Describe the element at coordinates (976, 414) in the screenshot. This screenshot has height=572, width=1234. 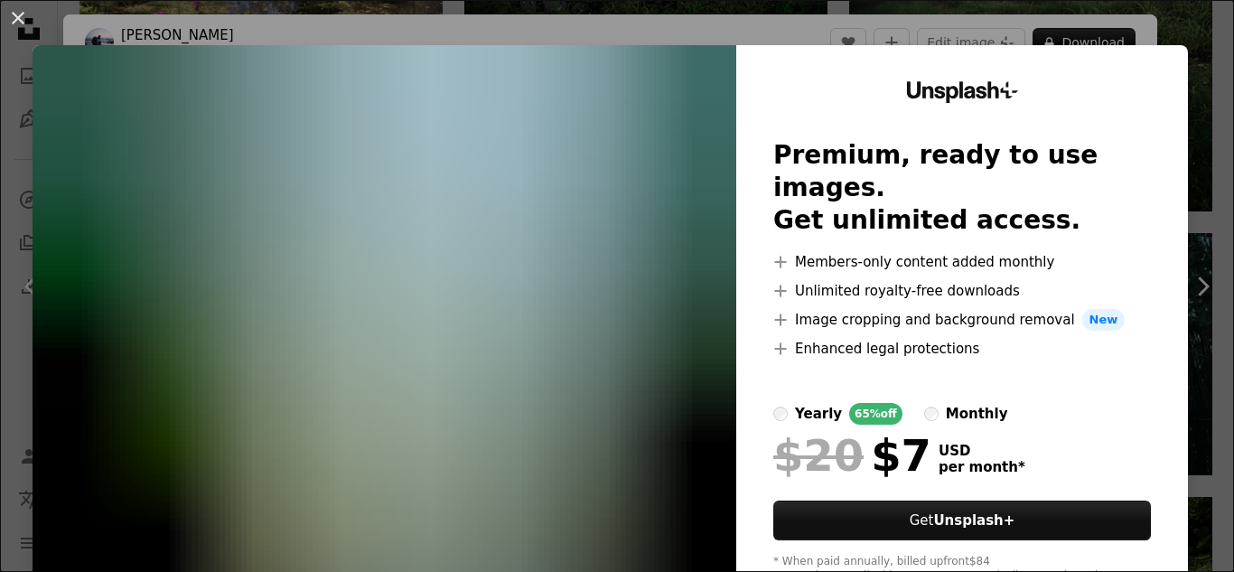
I see `div: monthly` at that location.